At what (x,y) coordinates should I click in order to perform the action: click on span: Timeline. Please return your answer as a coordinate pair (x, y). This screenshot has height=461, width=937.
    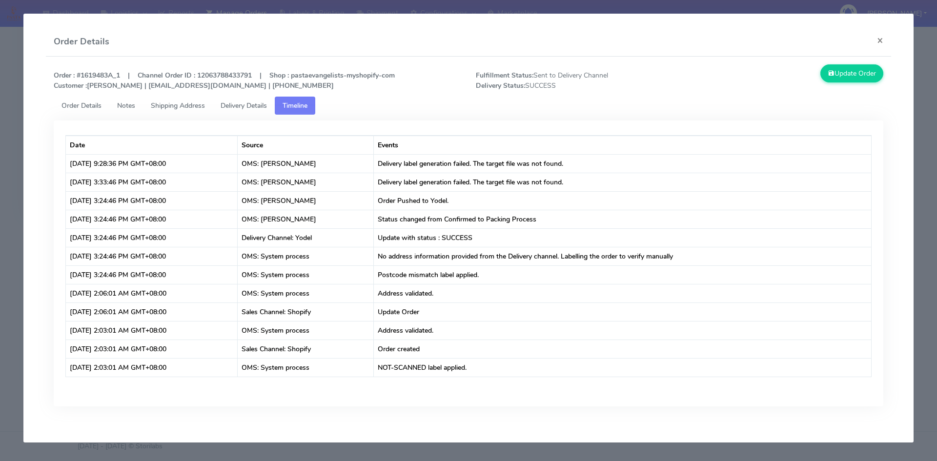
    Looking at the image, I should click on (295, 105).